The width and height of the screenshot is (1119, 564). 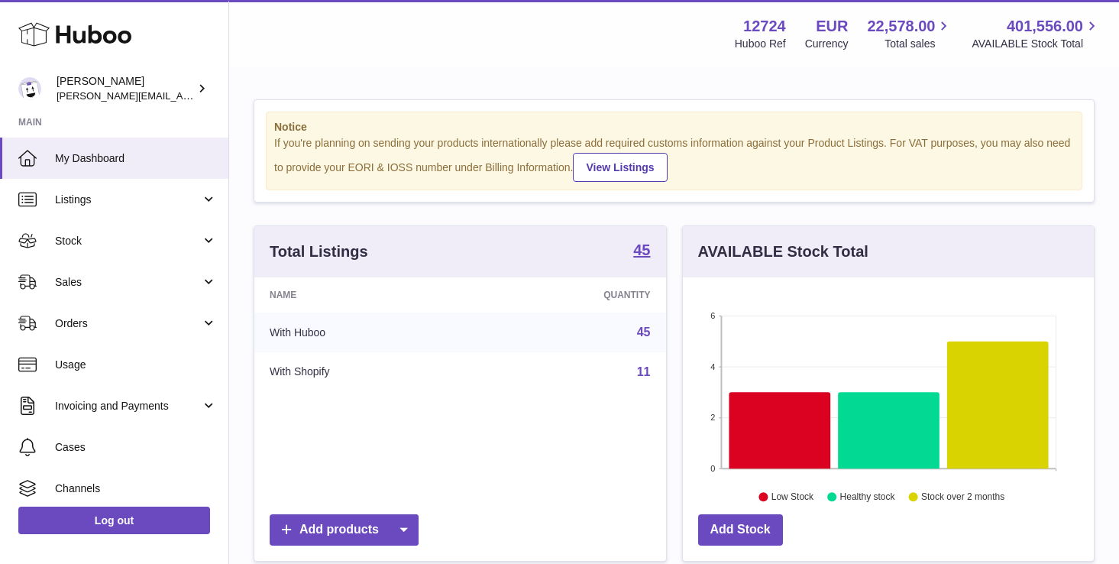 What do you see at coordinates (128, 241) in the screenshot?
I see `span: Stock` at bounding box center [128, 241].